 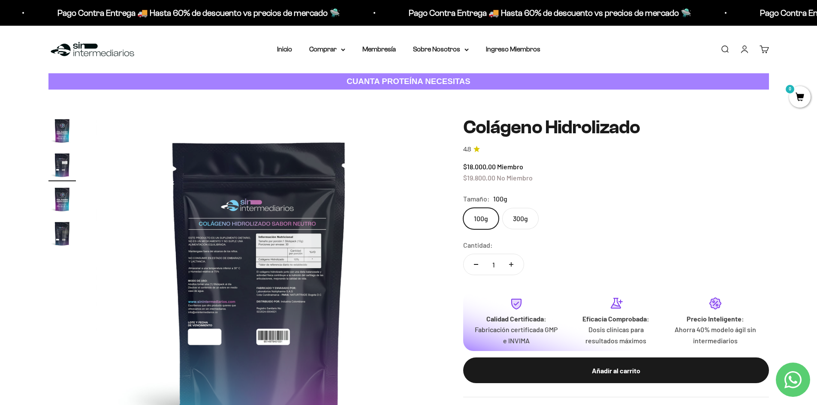 What do you see at coordinates (479, 178) in the screenshot?
I see `span: $19.800,00` at bounding box center [479, 178].